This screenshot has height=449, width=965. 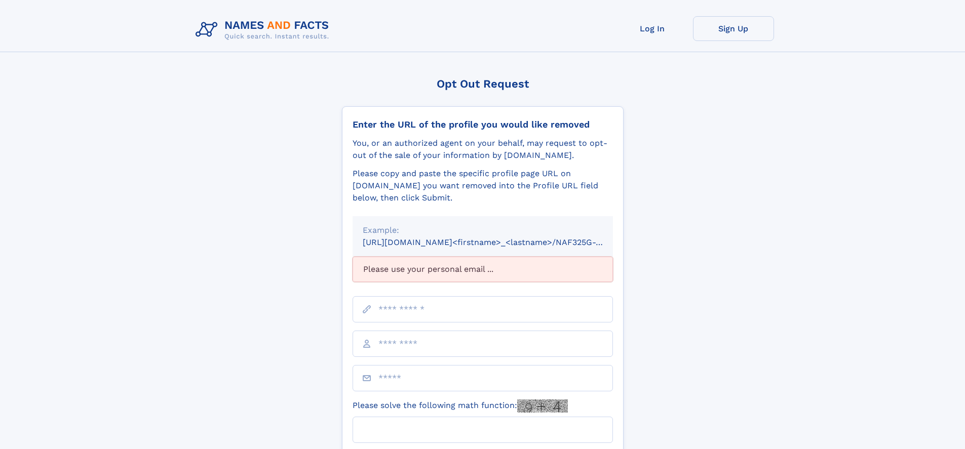 What do you see at coordinates (483, 230) in the screenshot?
I see `div: Example:` at bounding box center [483, 230].